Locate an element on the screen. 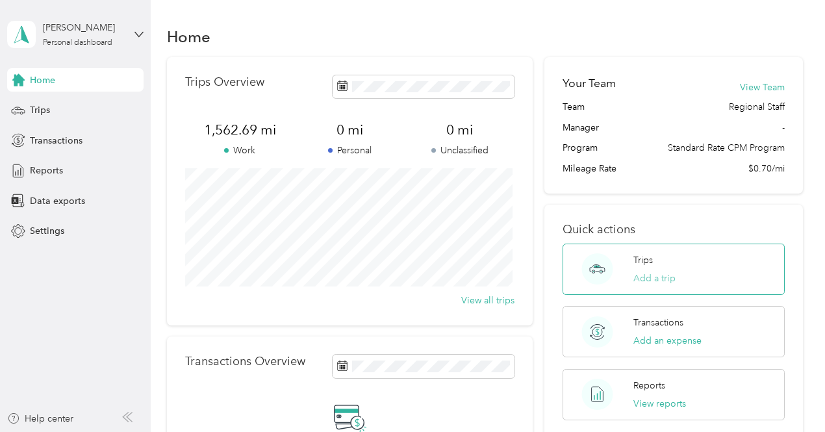 Image resolution: width=825 pixels, height=432 pixels. div: Personal dashboard is located at coordinates (77, 43).